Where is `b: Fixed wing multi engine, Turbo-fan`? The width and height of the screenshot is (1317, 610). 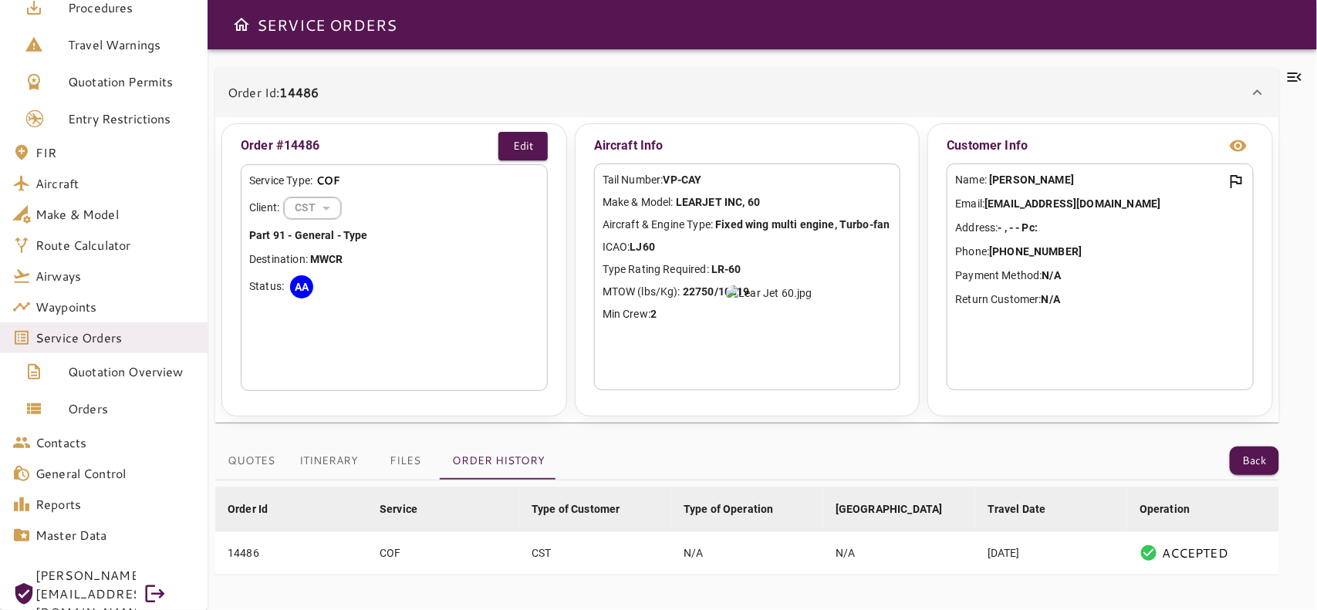
b: Fixed wing multi engine, Turbo-fan is located at coordinates (803, 225).